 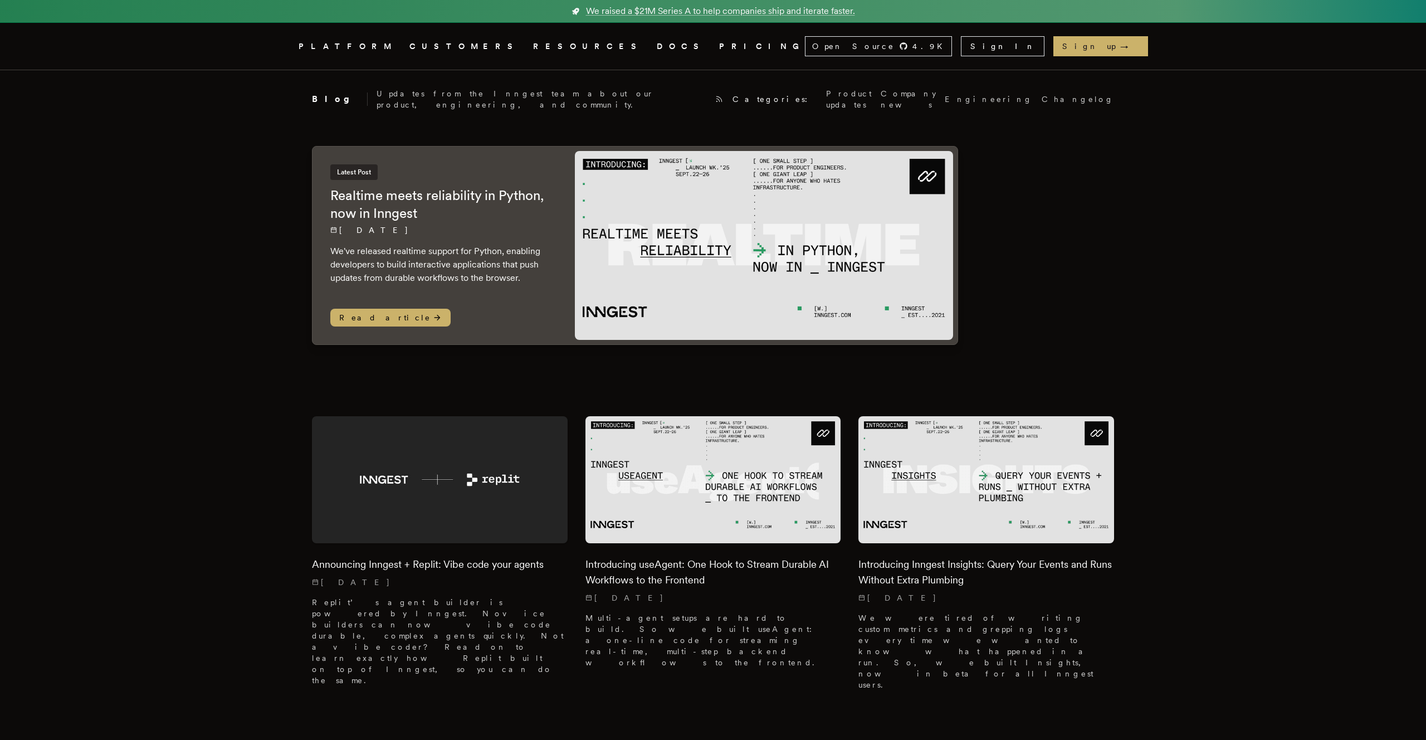 What do you see at coordinates (908, 99) in the screenshot?
I see `a: Company news` at bounding box center [908, 99].